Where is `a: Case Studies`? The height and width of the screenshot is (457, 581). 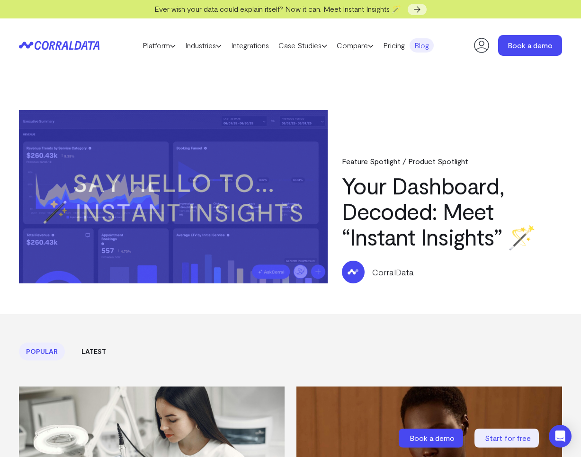 a: Case Studies is located at coordinates (303, 45).